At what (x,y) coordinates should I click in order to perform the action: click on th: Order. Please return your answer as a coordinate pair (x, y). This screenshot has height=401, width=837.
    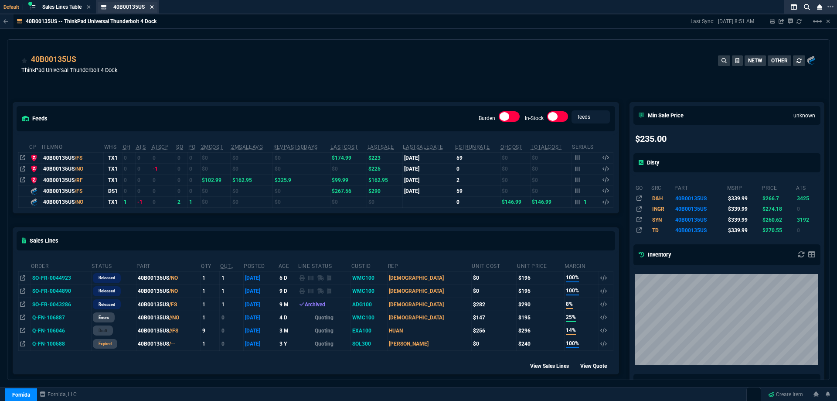
    Looking at the image, I should click on (61, 265).